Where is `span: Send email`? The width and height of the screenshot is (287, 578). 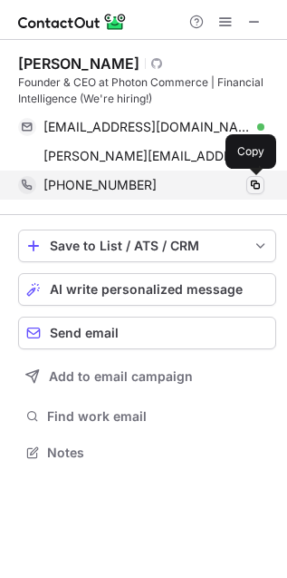
span: Send email is located at coordinates (84, 333).